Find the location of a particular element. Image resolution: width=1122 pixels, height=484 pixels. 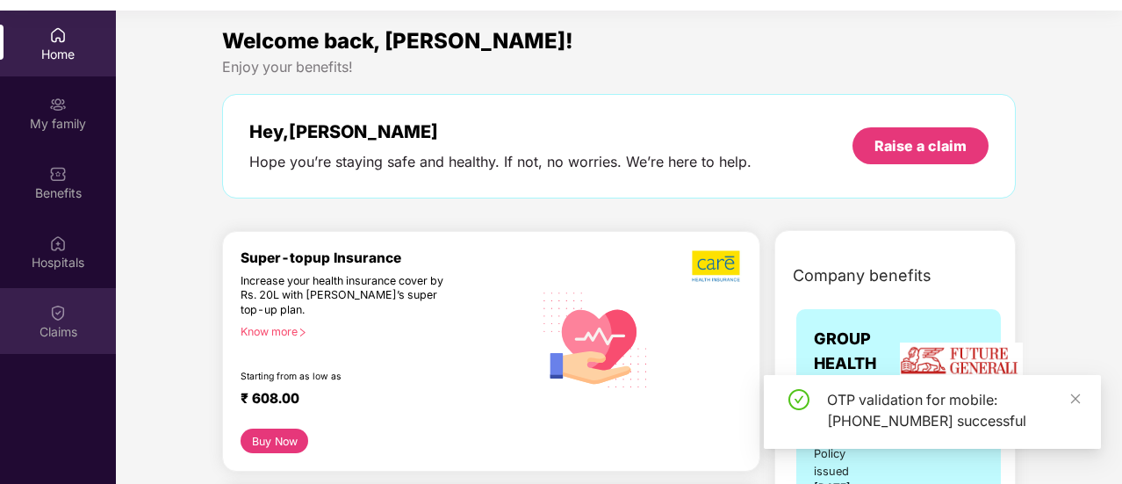

span: close is located at coordinates (1076, 399).